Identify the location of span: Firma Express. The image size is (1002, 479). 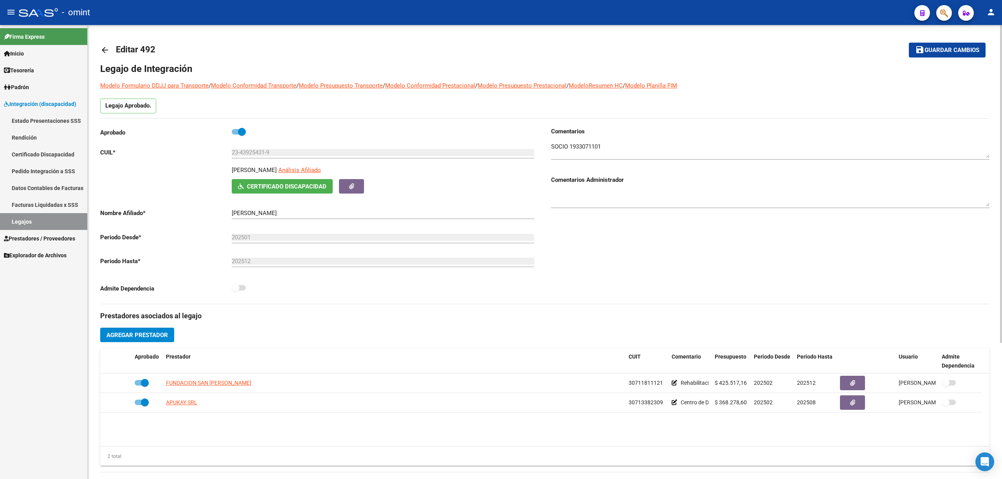
(24, 37).